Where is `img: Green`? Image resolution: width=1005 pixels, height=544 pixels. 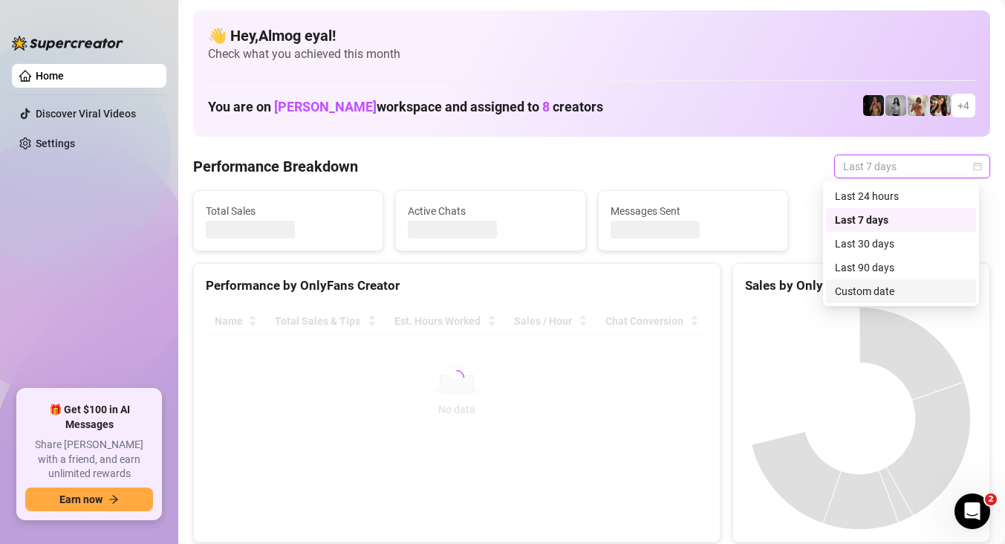 img: Green is located at coordinates (918, 106).